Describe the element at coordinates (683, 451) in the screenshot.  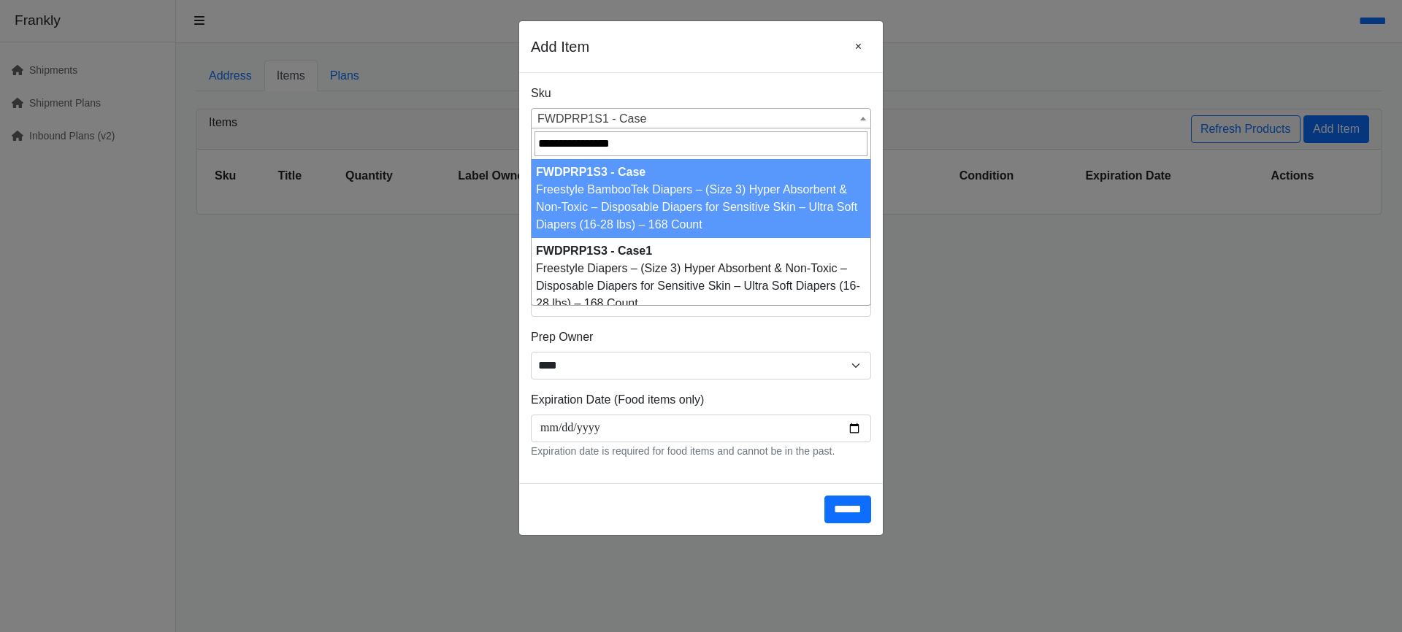
I see `small: Expiration date is required for food items and cannot be in the past.` at that location.